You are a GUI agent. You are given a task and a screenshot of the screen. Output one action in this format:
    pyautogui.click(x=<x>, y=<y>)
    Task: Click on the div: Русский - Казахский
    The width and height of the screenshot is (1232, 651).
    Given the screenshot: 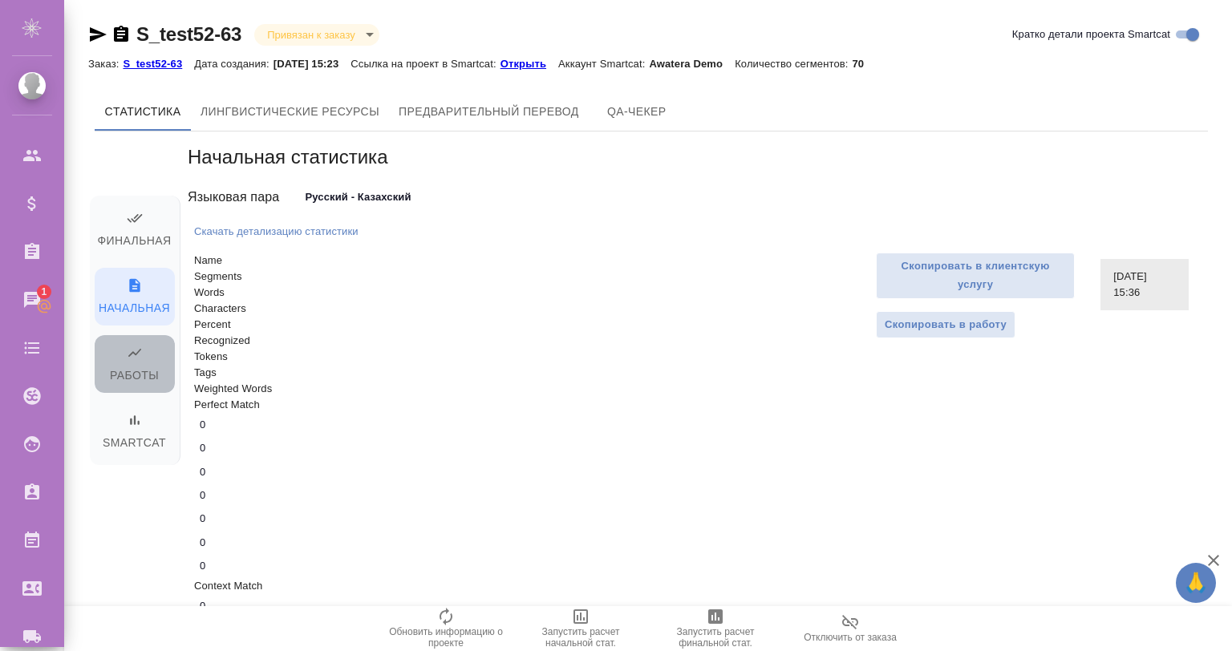 What is the action you would take?
    pyautogui.click(x=411, y=197)
    